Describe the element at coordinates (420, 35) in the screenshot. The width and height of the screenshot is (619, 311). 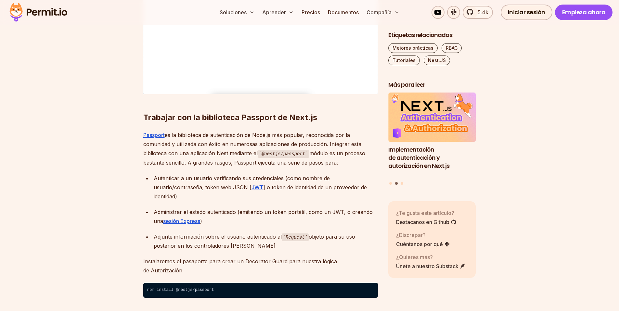
I see `font: Etiquetas relacionadas` at that location.